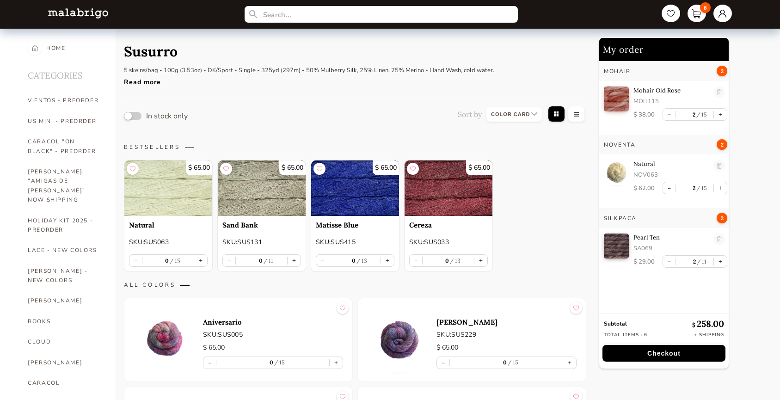  Describe the element at coordinates (78, 13) in the screenshot. I see `img: L5WsItTXhTFtyxb3tkNoXNspfcfOAAWlbXYcuBTUg0FA22wzaAJ6kXiYLTb6coiuTfQf1mE2HwVko7IAAAAASUVORK5CYII=` at that location.